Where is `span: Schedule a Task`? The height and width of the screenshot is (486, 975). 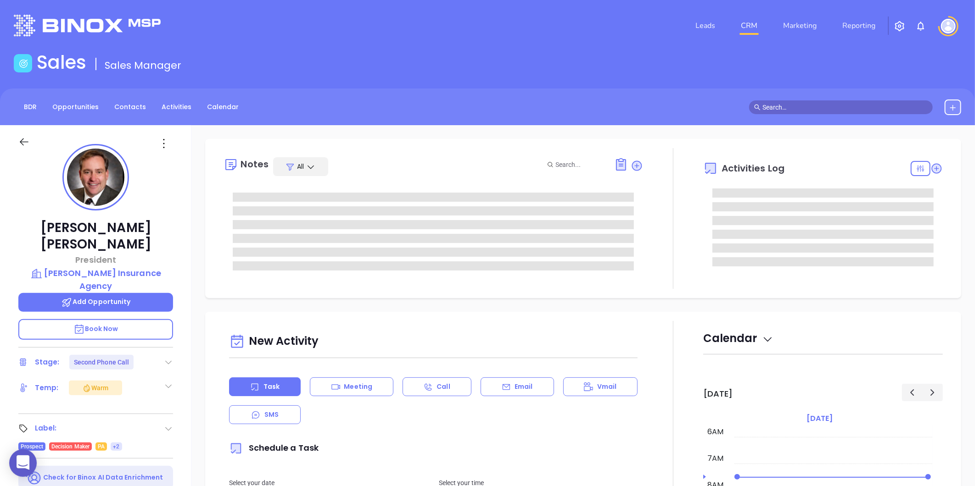 span: Schedule a Task is located at coordinates (274, 448).